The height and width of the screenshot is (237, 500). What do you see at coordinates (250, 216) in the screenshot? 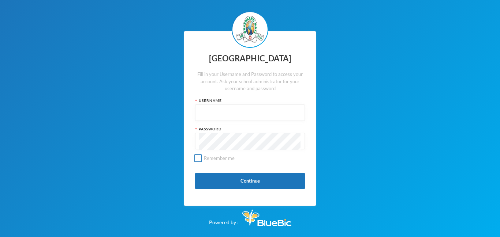
I see `div: Powered by :` at bounding box center [250, 216].